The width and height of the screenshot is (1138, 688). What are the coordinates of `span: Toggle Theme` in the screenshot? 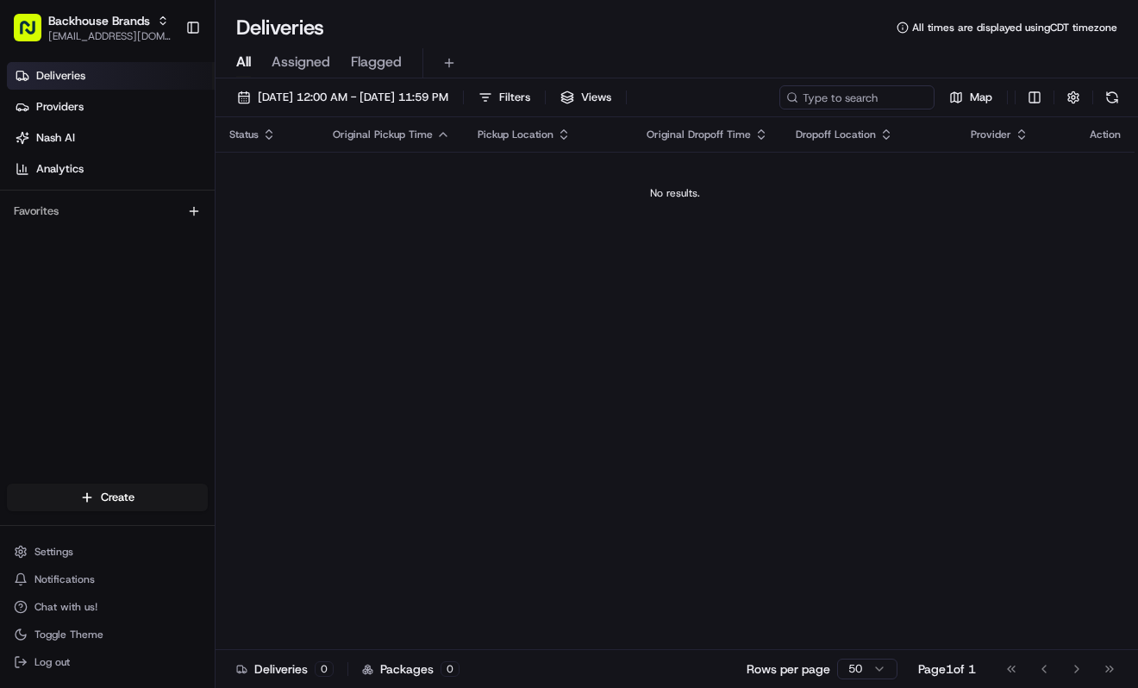 It's located at (69, 634).